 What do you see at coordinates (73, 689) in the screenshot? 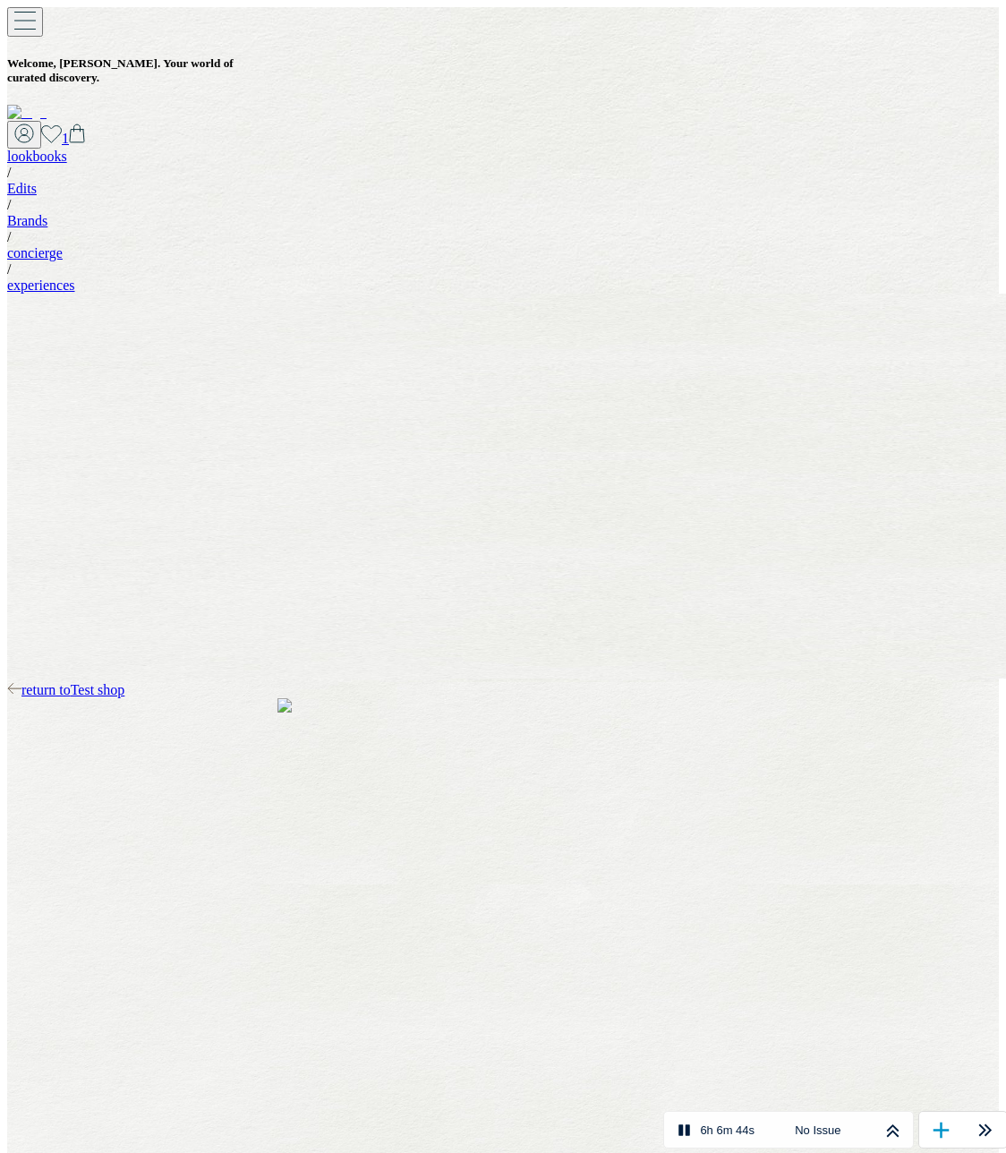
I see `span: return to Test shop` at bounding box center [73, 689].